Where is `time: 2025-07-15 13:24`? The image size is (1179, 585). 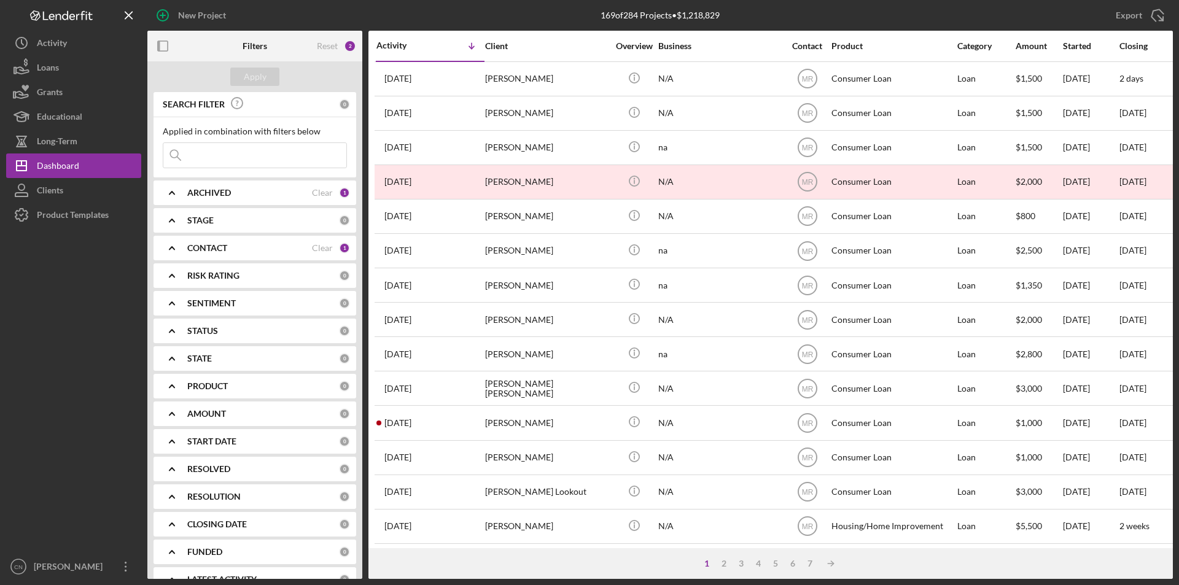 time: 2025-07-15 13:24 is located at coordinates (398, 457).